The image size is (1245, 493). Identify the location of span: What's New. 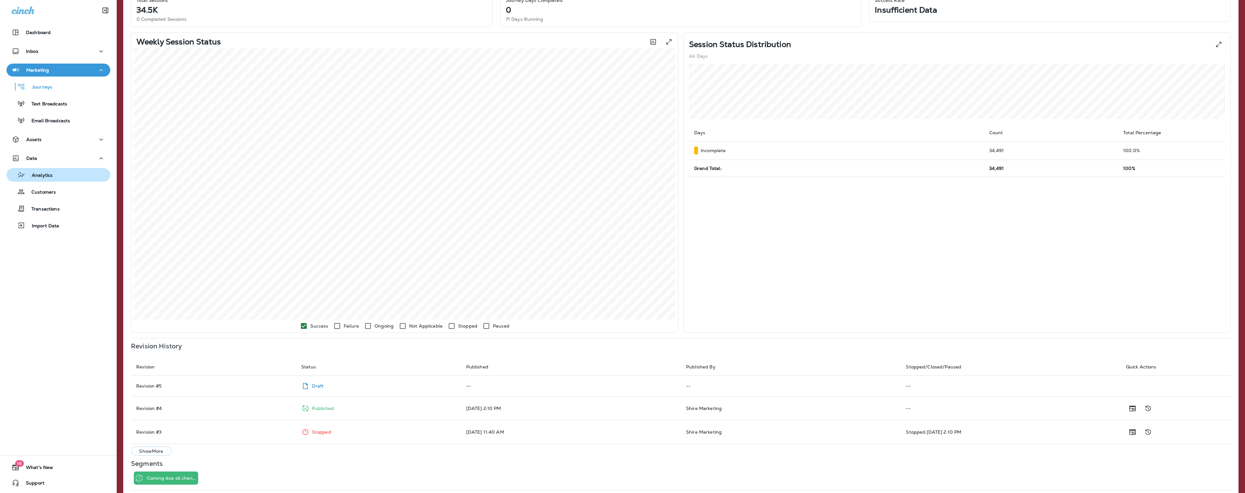
(36, 469).